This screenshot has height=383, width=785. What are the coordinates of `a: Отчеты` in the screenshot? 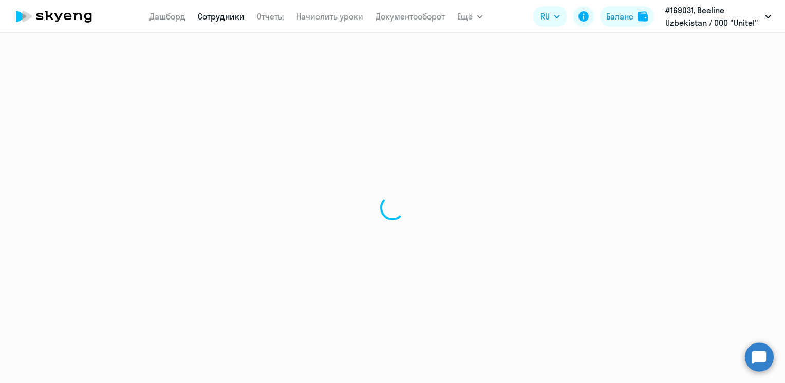 It's located at (270, 16).